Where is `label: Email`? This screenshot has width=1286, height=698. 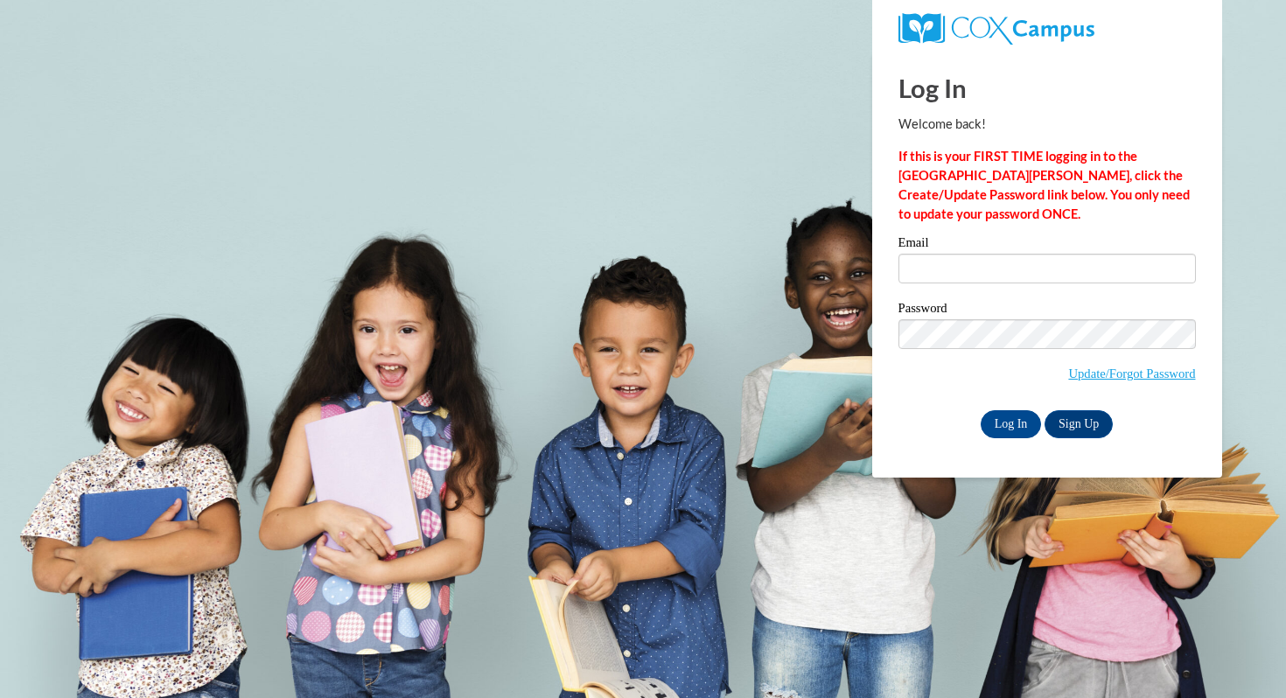
label: Email is located at coordinates (1047, 245).